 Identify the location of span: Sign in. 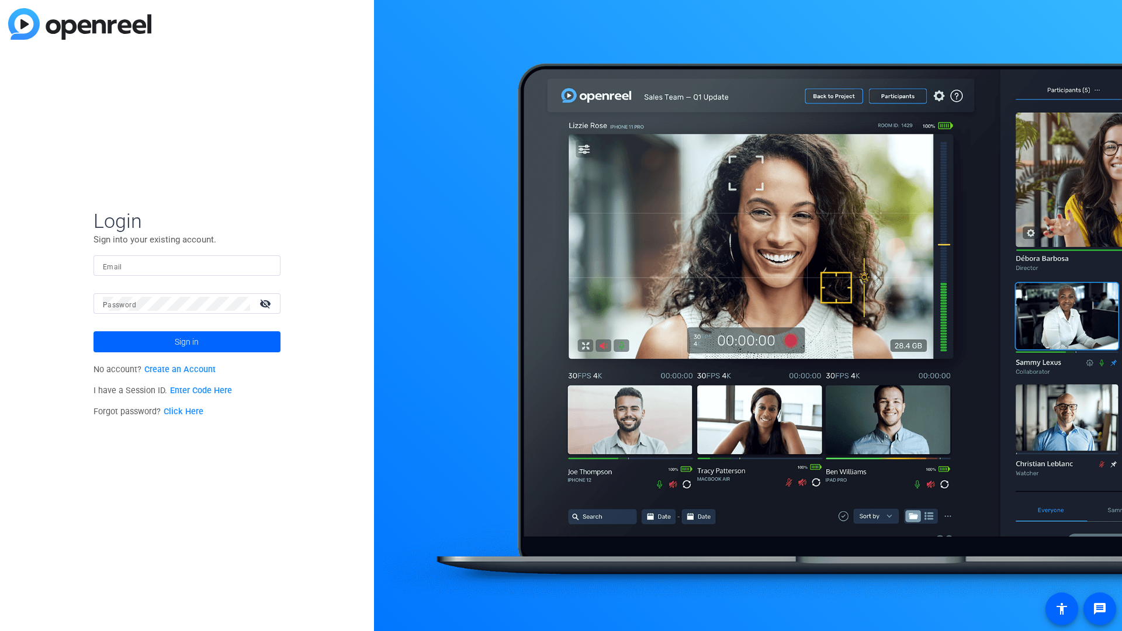
(186, 342).